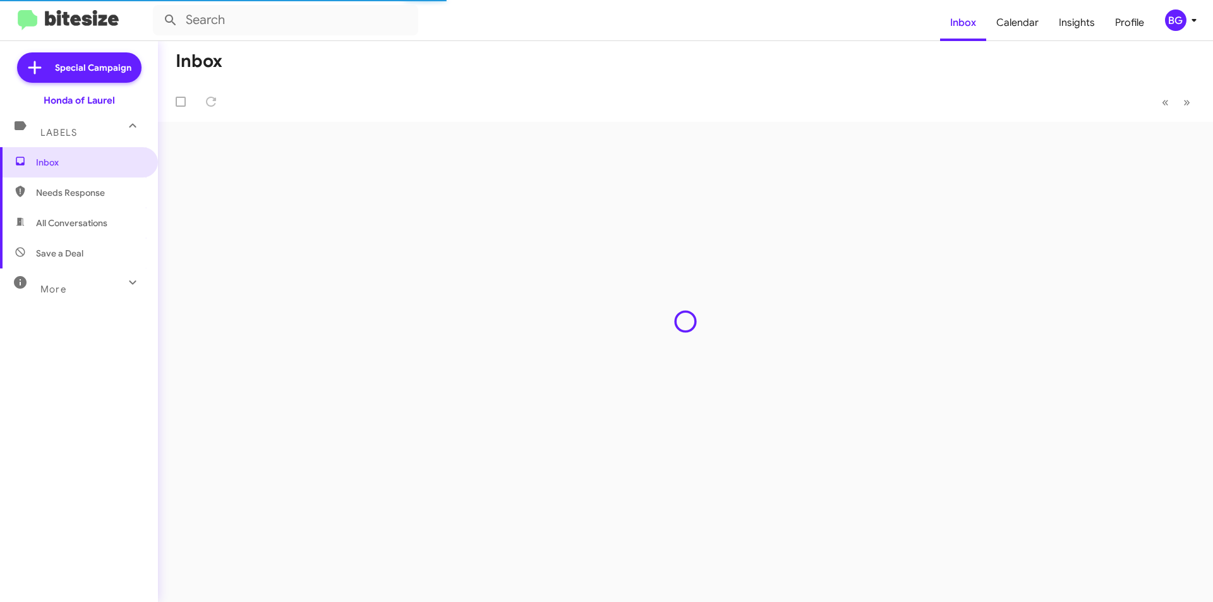  What do you see at coordinates (1017, 23) in the screenshot?
I see `span: Calendar` at bounding box center [1017, 23].